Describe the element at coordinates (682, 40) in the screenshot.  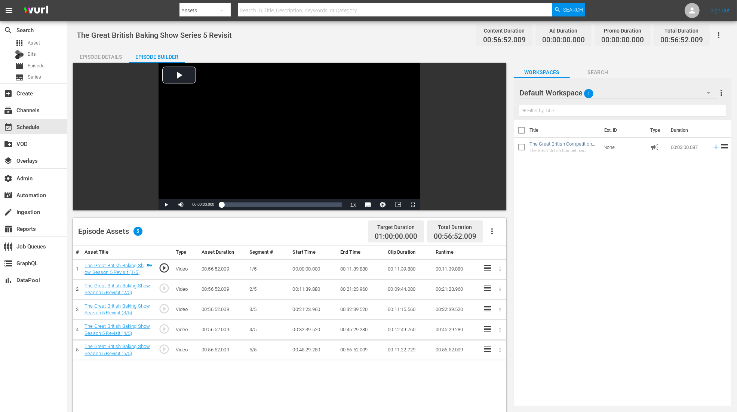
I see `span: 00:56:52.009` at that location.